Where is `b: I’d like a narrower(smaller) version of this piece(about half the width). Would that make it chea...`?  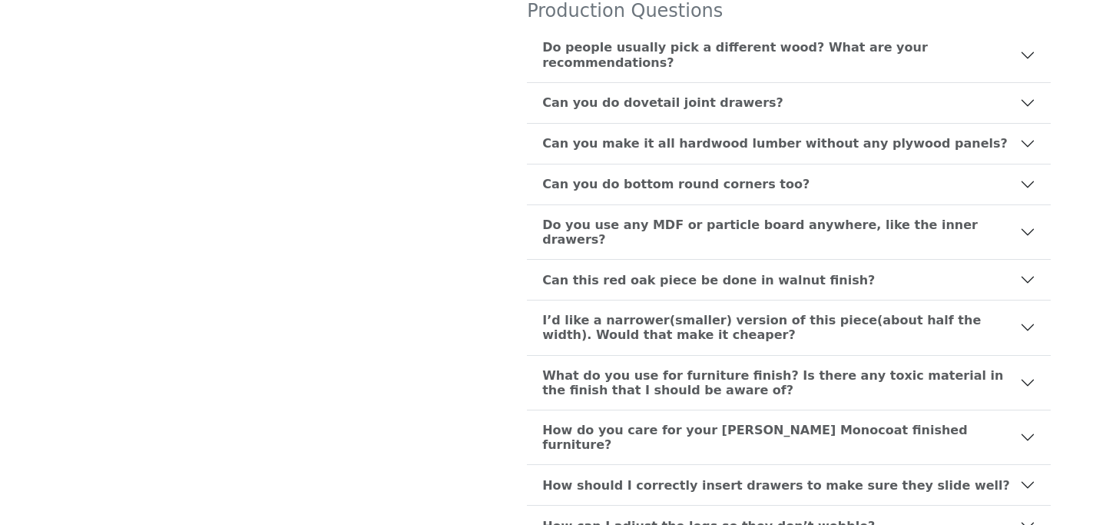
b: I’d like a narrower(smaller) version of this piece(about half the width). Would that make it chea... is located at coordinates (781, 327).